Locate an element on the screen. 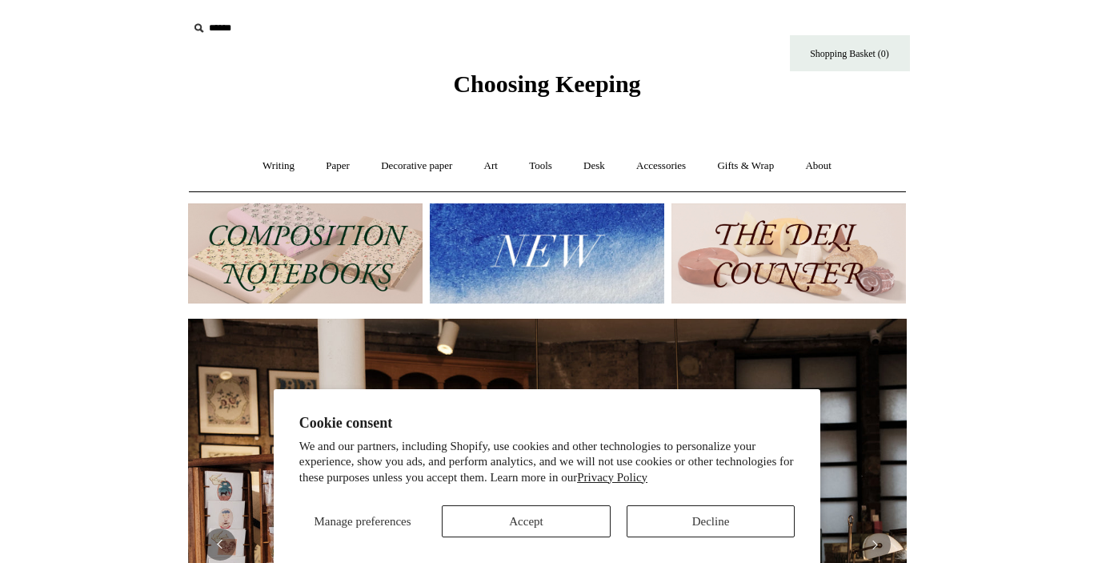 This screenshot has width=1094, height=563. a: Desk is located at coordinates (594, 166).